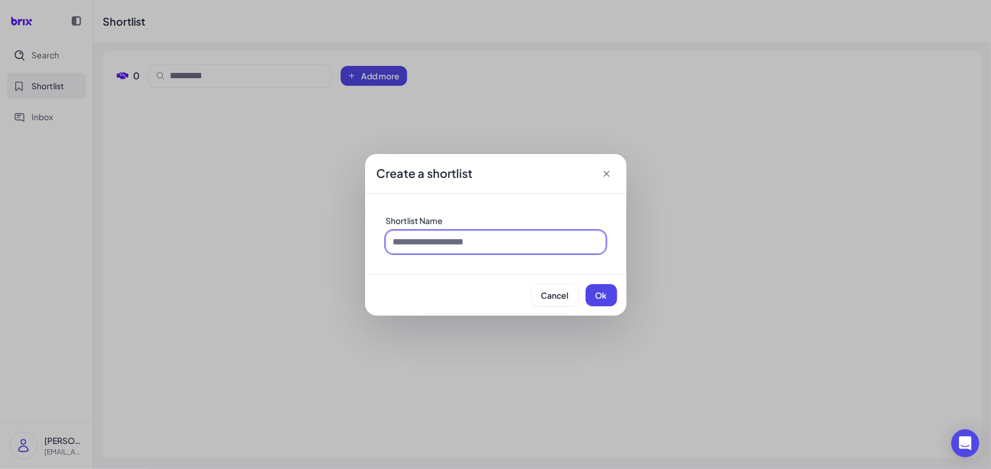 Image resolution: width=991 pixels, height=469 pixels. What do you see at coordinates (555, 295) in the screenshot?
I see `span: Cancel` at bounding box center [555, 295].